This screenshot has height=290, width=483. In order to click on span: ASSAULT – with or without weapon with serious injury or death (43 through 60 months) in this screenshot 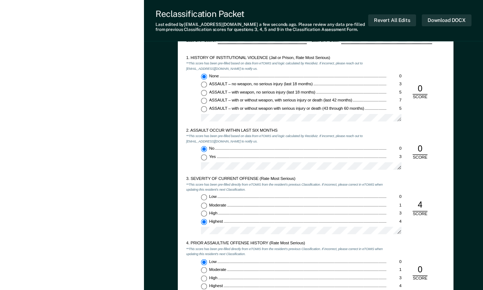, I will do `click(287, 108)`.